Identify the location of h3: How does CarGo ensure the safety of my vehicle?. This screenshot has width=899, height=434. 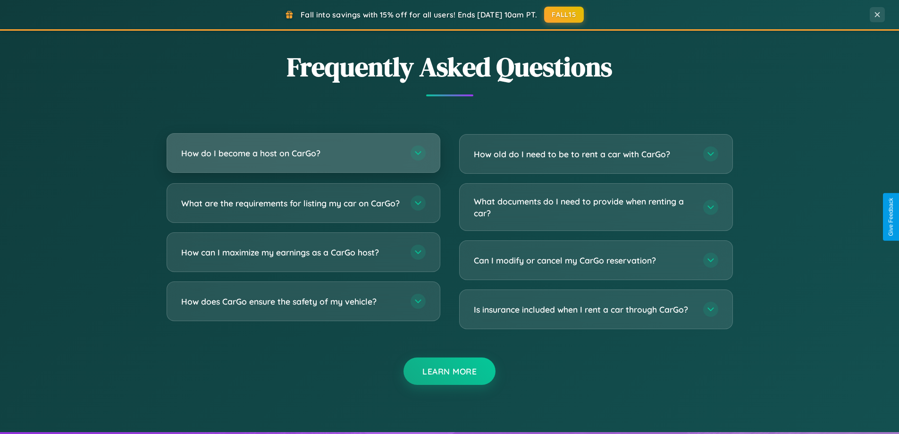
(291, 301).